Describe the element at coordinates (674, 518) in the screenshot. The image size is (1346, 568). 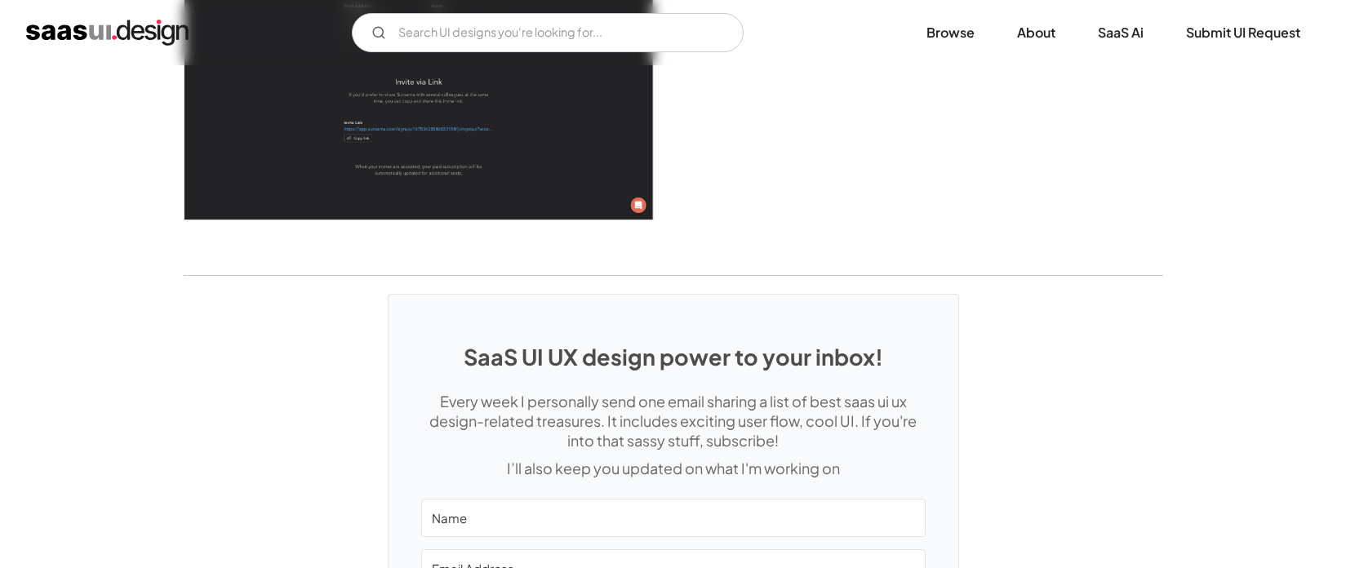
I see `input: Name` at that location.